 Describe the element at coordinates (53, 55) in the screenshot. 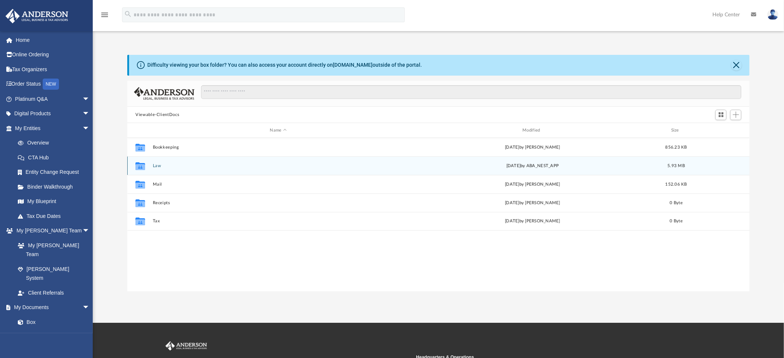

I see `a: Online Ordering` at that location.